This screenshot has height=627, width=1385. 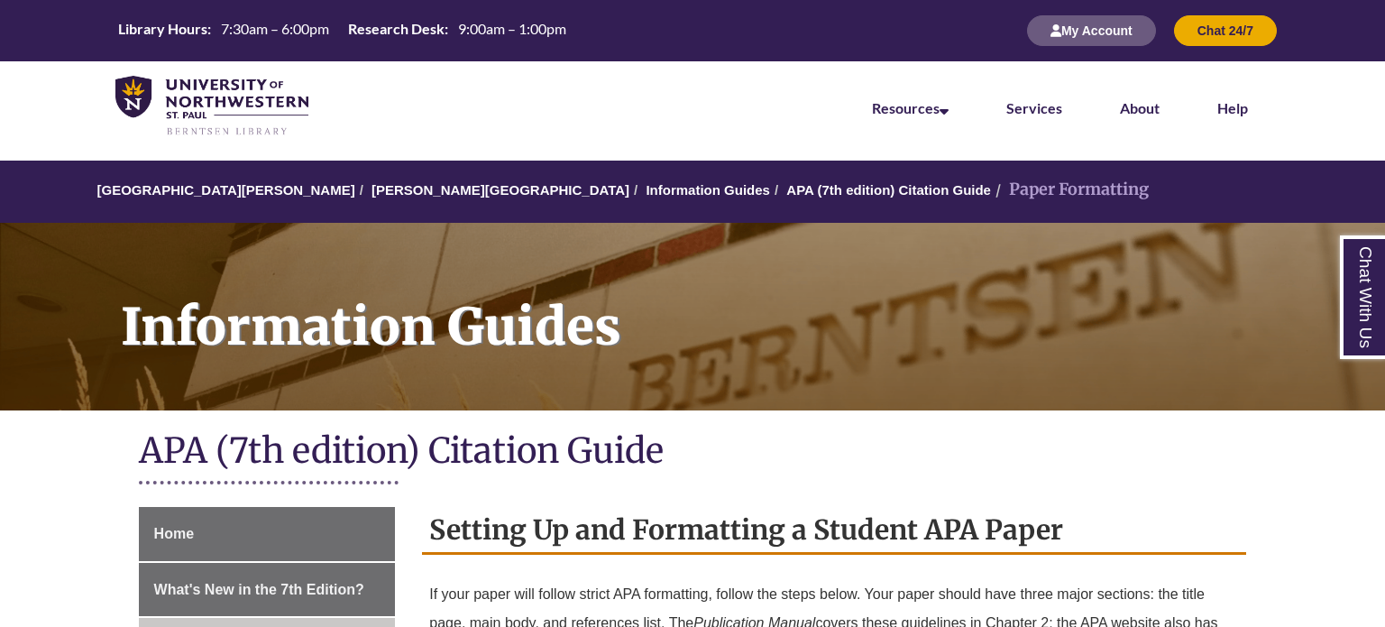 What do you see at coordinates (342, 31) in the screenshot?
I see `a: Hours Today` at bounding box center [342, 31].